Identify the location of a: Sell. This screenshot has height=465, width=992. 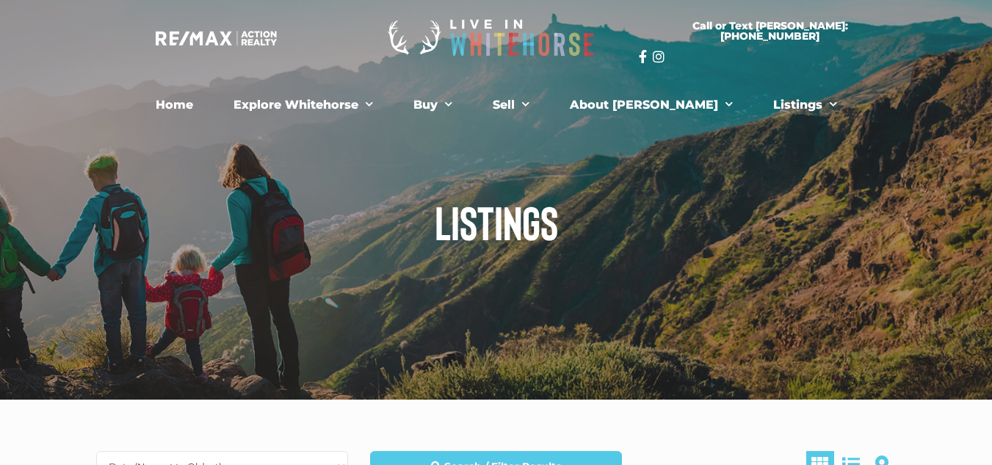
(511, 105).